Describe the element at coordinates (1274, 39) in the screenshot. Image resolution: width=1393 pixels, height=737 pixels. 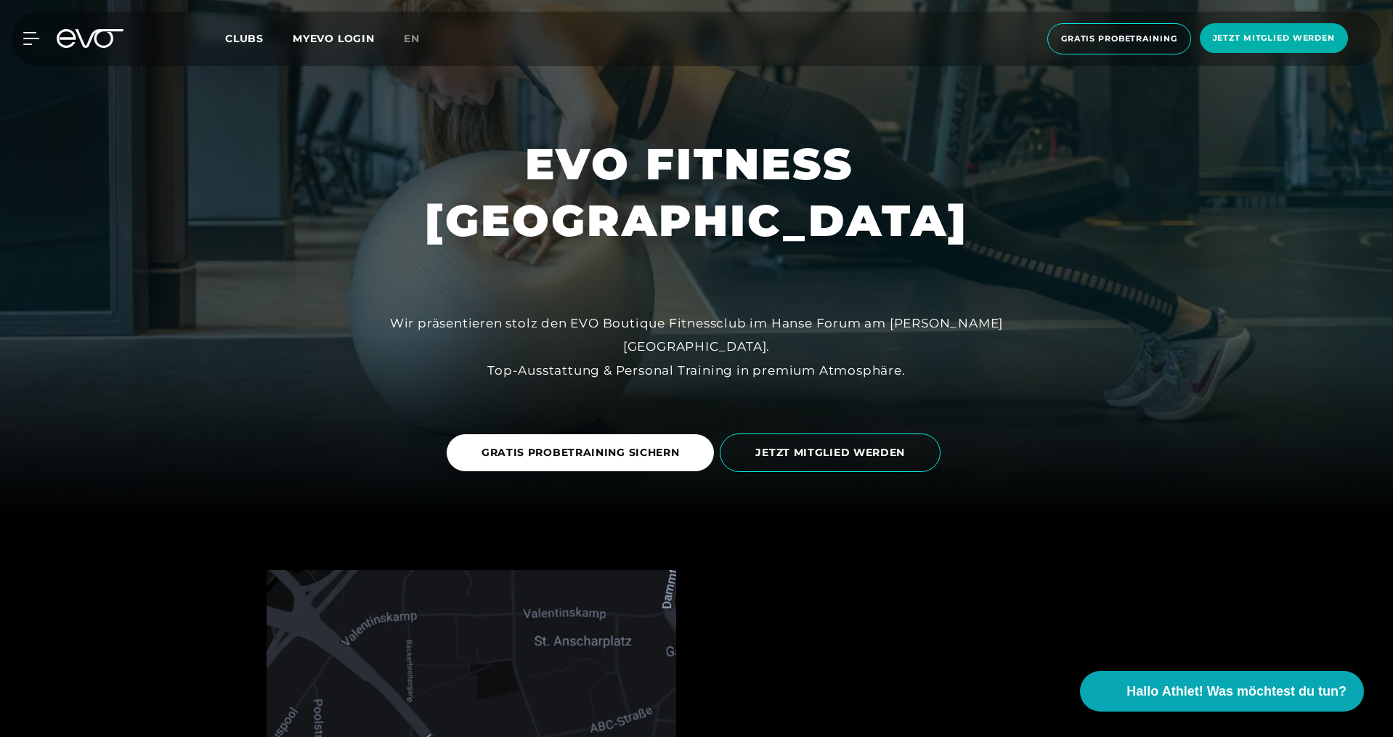
I see `a: Jetzt Mitglied werden` at that location.